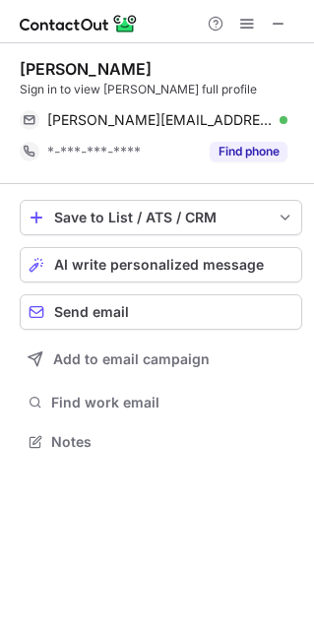 The image size is (314, 629). I want to click on button: Reveal Button, so click(248, 152).